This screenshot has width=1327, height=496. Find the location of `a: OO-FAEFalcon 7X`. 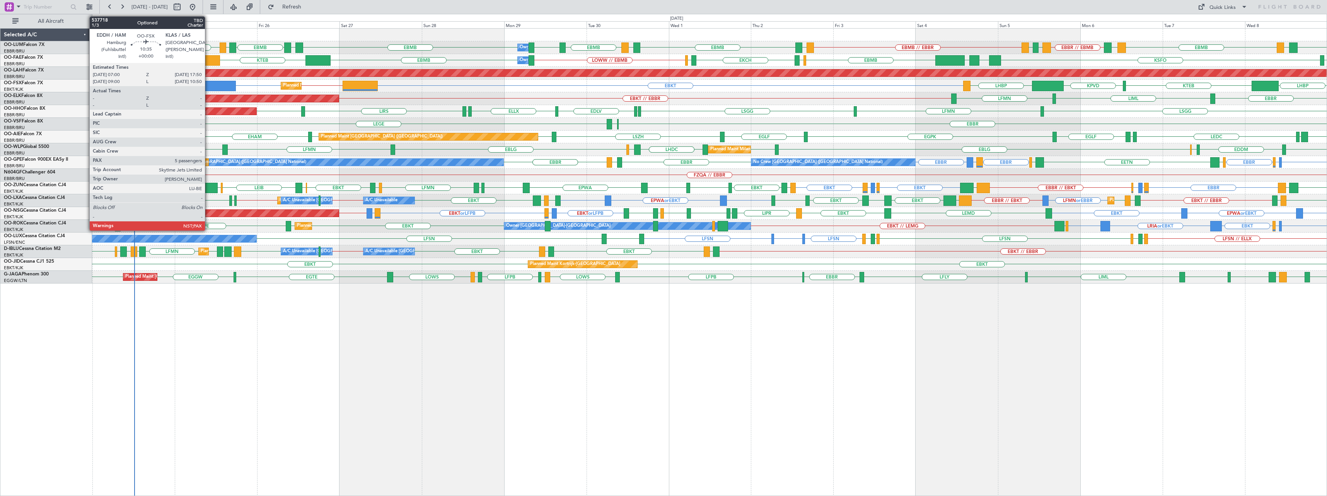

a: OO-FAEFalcon 7X is located at coordinates (23, 58).